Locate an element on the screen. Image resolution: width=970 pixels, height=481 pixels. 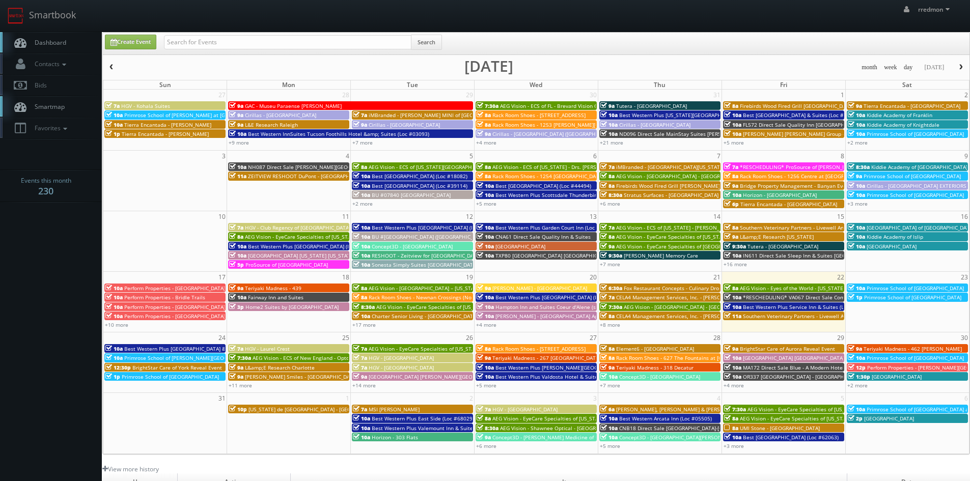
button: day is located at coordinates (909, 67).